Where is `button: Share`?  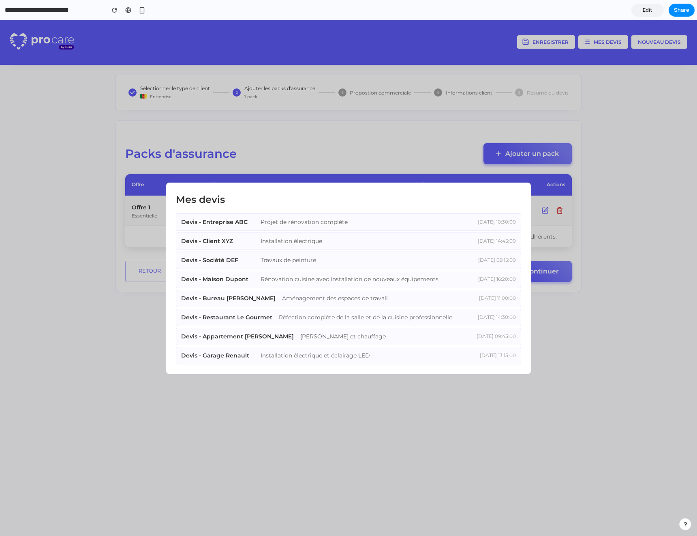
button: Share is located at coordinates (682, 10).